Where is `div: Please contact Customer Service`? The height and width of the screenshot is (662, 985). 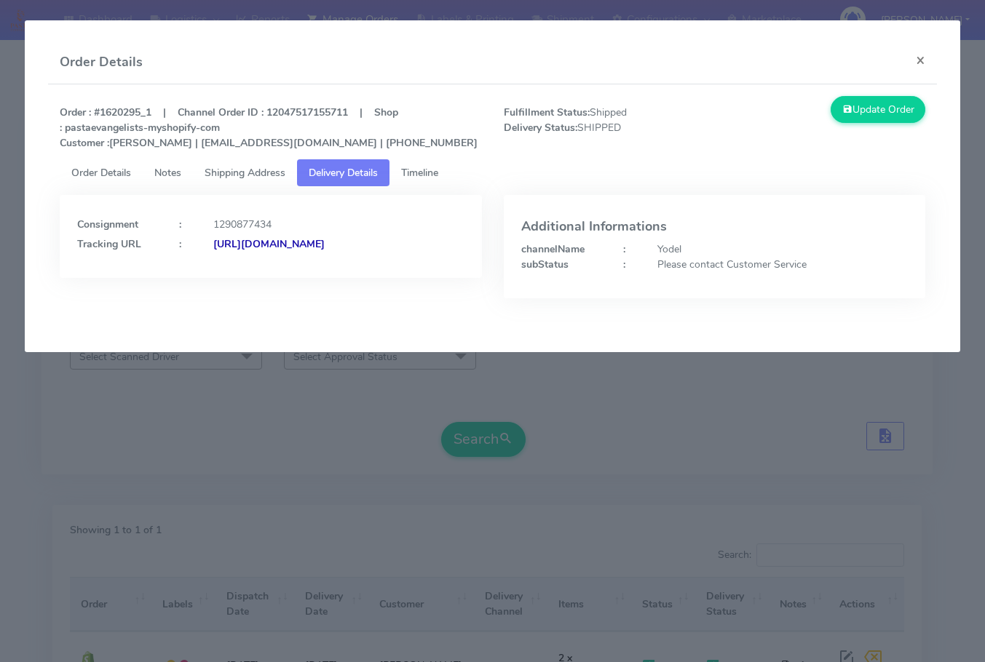
div: Please contact Customer Service is located at coordinates (782, 264).